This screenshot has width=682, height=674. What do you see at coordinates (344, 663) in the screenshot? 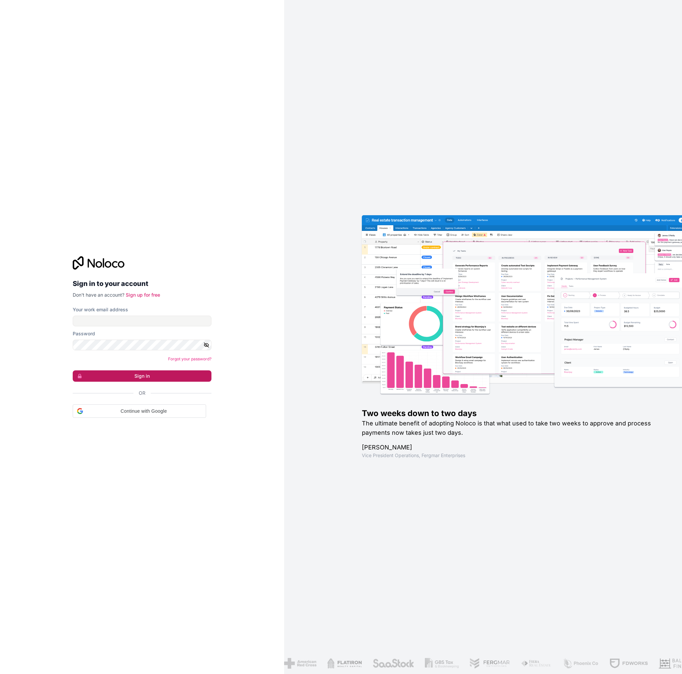
I see `img: /assets/flatiron-C8eUkumj.png` at bounding box center [344, 663].